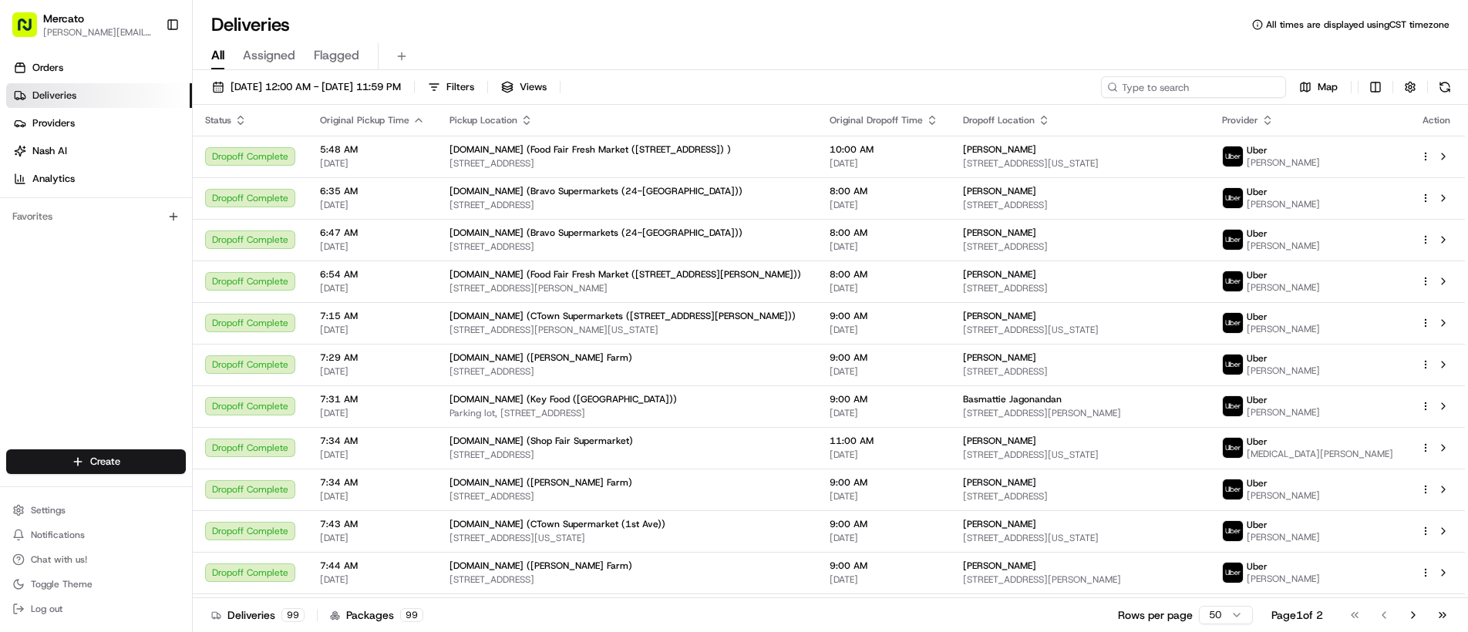 The height and width of the screenshot is (632, 1468). What do you see at coordinates (372, 191) in the screenshot?
I see `span: 6:35 AM` at bounding box center [372, 191].